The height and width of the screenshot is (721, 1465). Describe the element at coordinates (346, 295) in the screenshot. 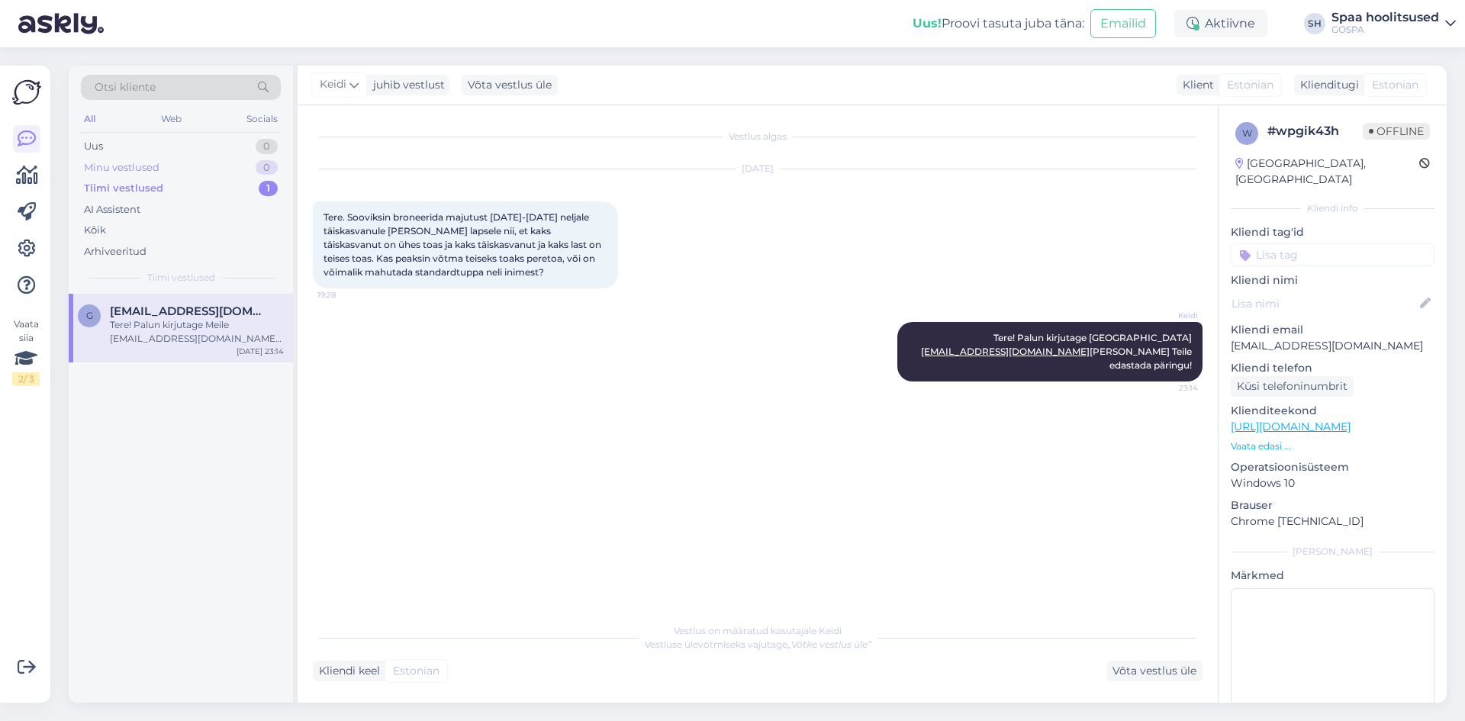

I see `span: 19:28` at that location.